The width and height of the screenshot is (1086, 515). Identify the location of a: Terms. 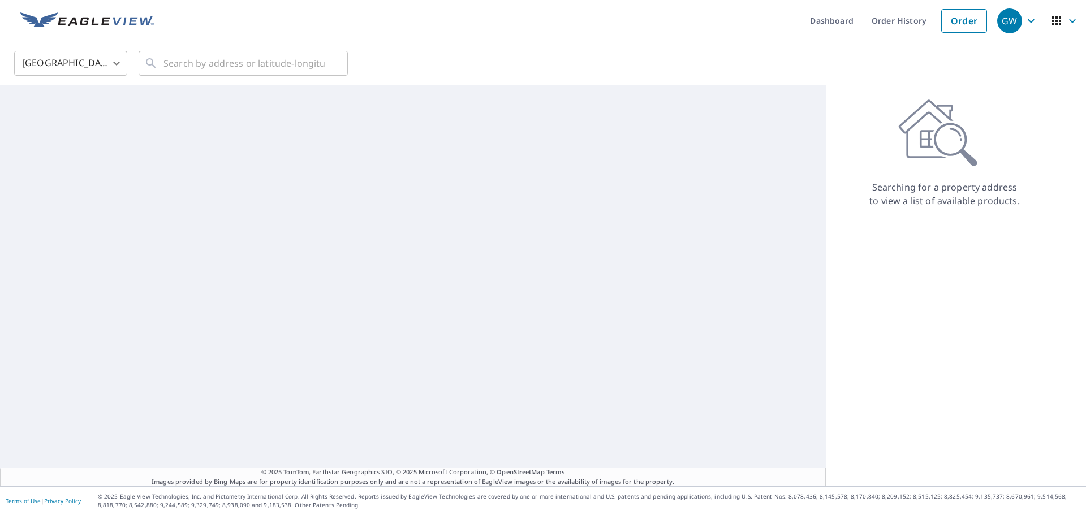
(555, 472).